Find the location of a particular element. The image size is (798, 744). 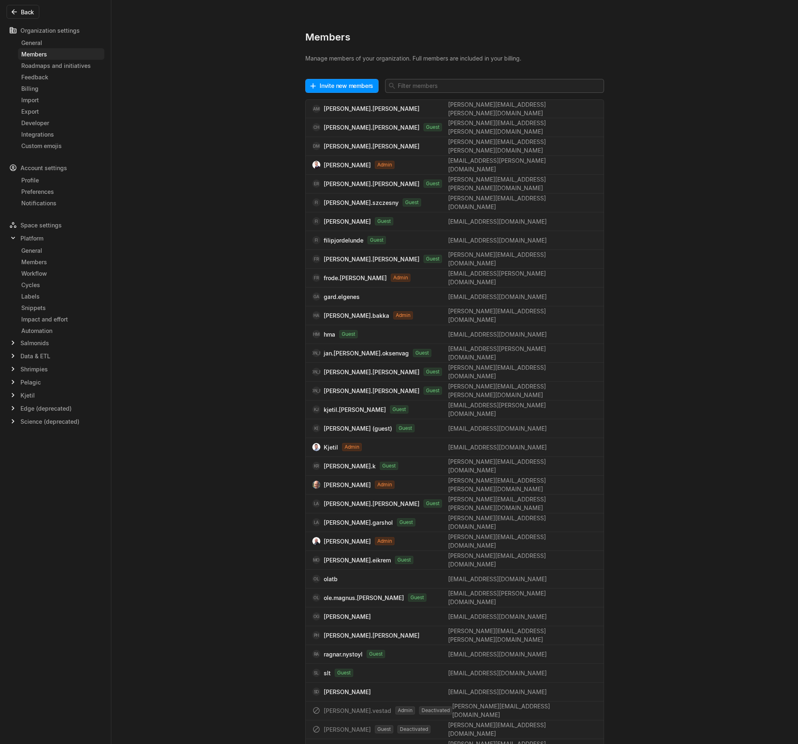

span: AM is located at coordinates (316, 109).